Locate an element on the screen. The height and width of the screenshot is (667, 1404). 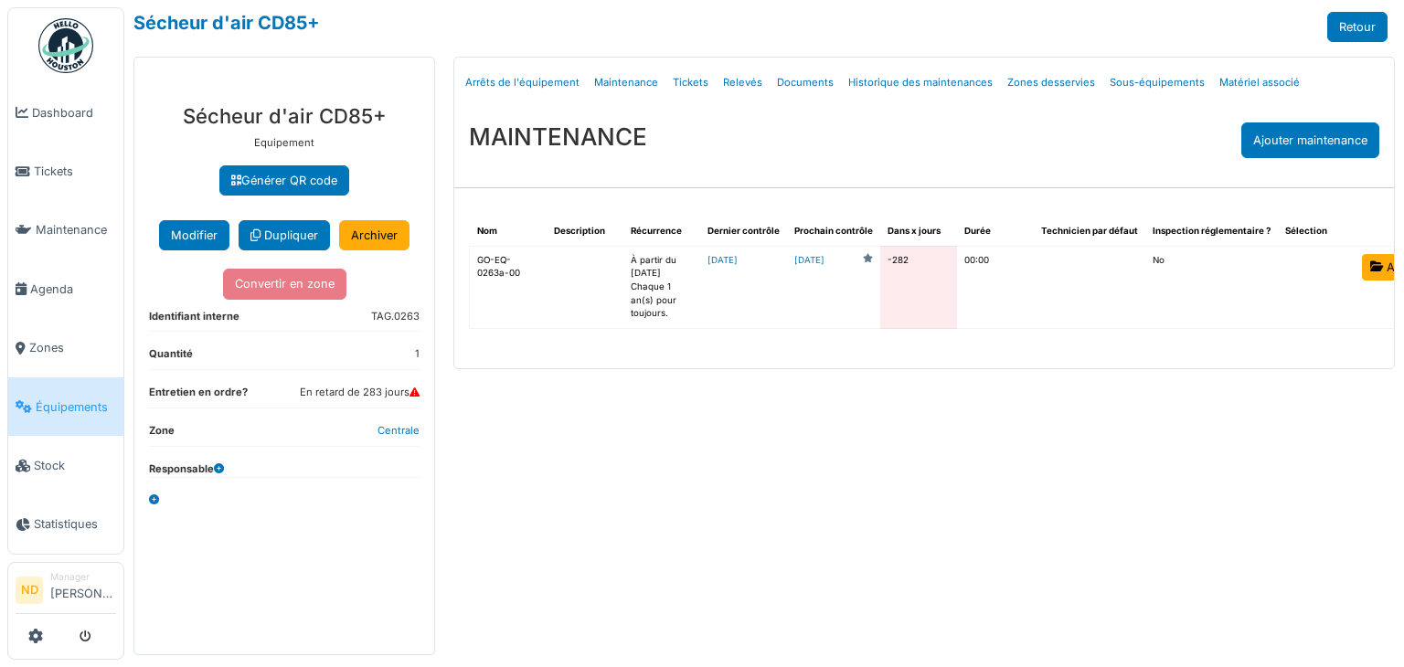
th: Récurrence is located at coordinates (662, 231).